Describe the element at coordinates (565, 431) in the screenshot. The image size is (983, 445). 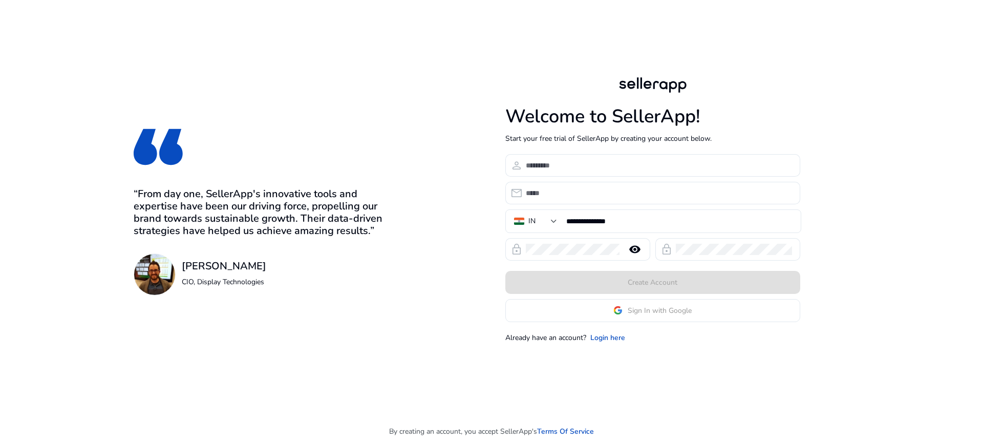
I see `a: Terms Of Service` at that location.